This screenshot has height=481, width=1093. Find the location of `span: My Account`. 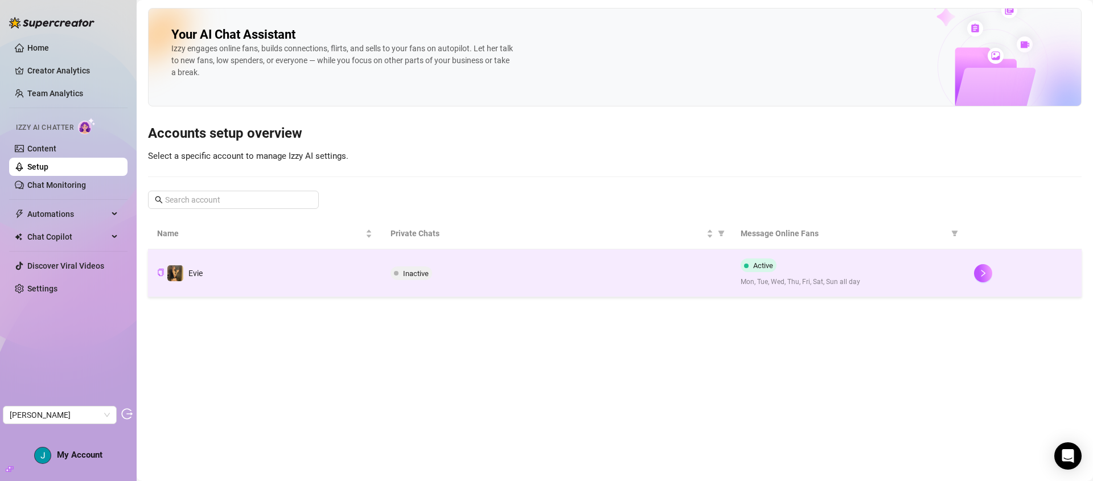

span: My Account is located at coordinates (80, 455).